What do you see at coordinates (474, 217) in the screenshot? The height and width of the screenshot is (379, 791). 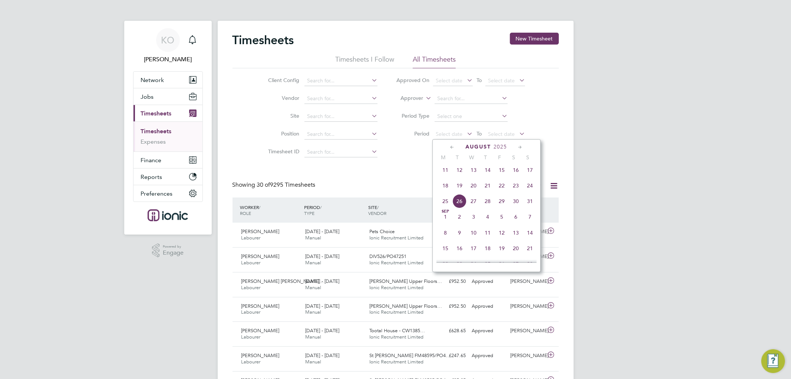 I see `span: 3` at bounding box center [474, 217].